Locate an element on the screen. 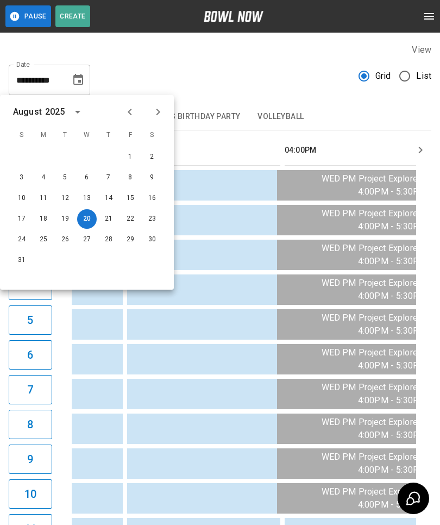  div: 2025 is located at coordinates (55, 112).